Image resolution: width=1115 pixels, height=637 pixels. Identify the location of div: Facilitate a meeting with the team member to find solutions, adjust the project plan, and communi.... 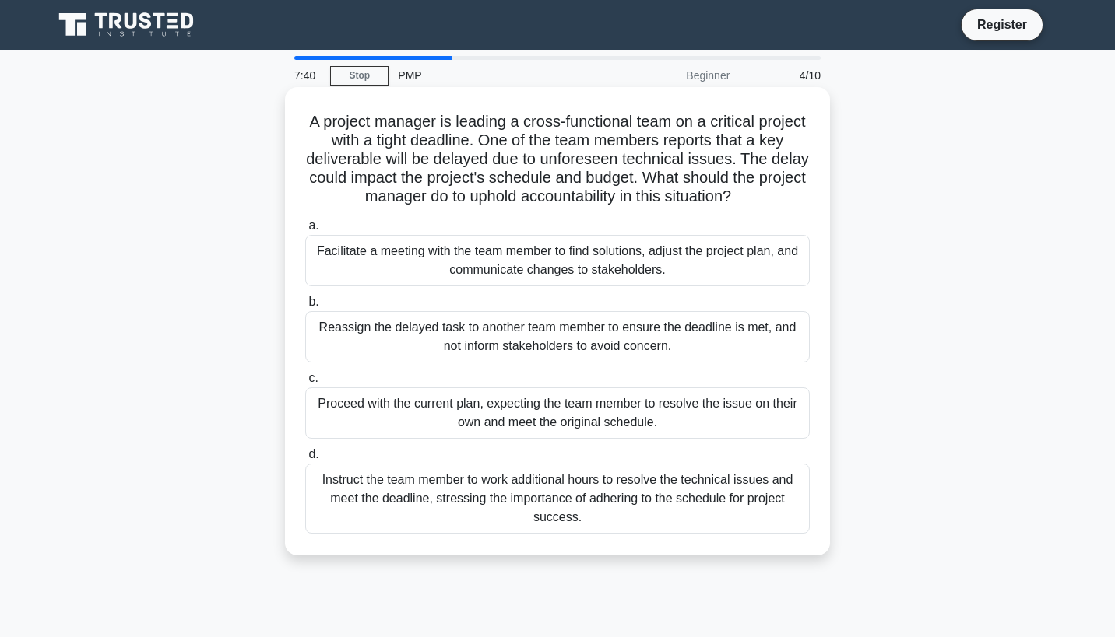
(557, 261).